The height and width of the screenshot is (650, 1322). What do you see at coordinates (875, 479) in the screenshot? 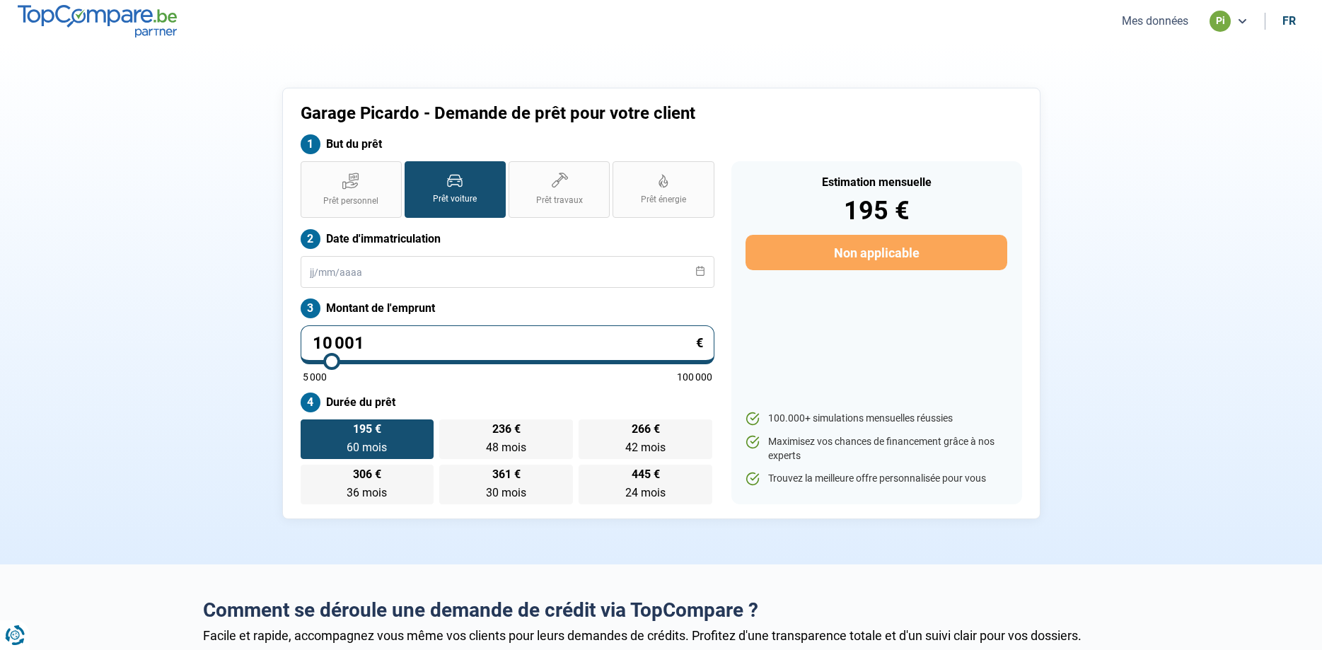
I see `li: Trouvez la meilleure offre personnalisée pour vous` at bounding box center [875, 479].